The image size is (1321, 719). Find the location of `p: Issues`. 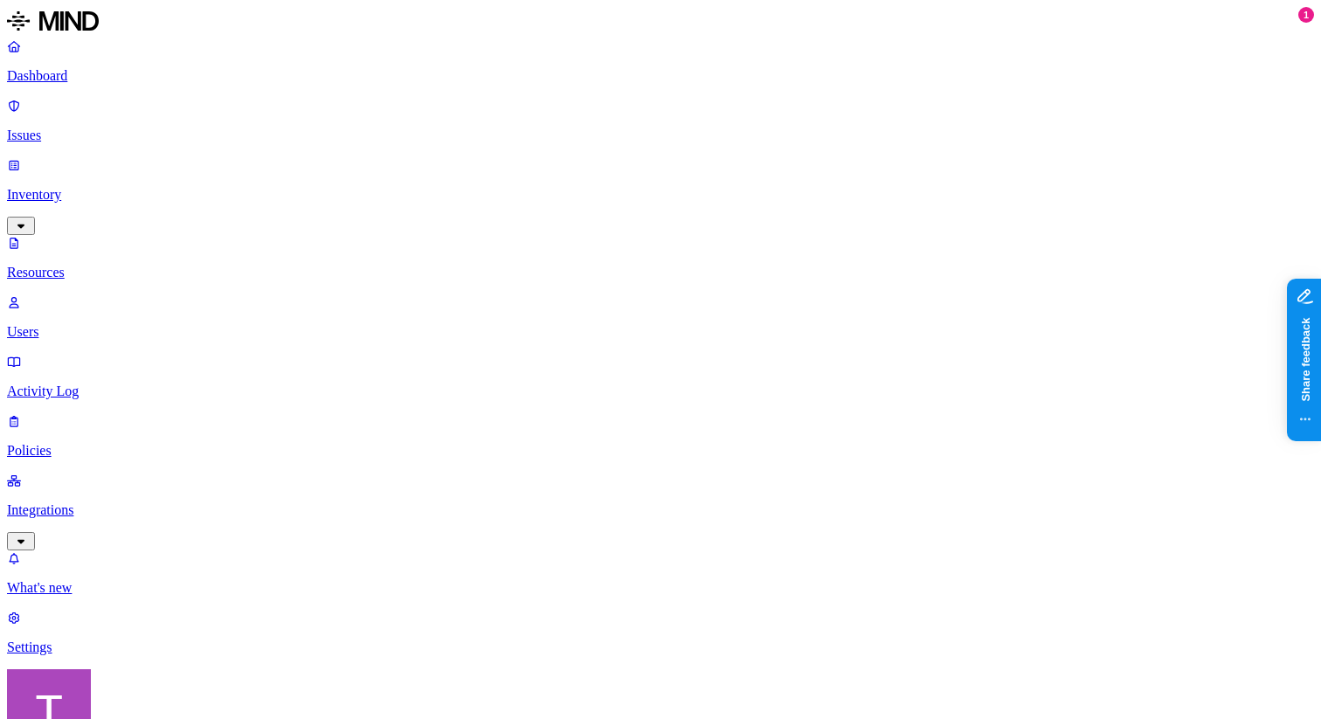

p: Issues is located at coordinates (660, 135).